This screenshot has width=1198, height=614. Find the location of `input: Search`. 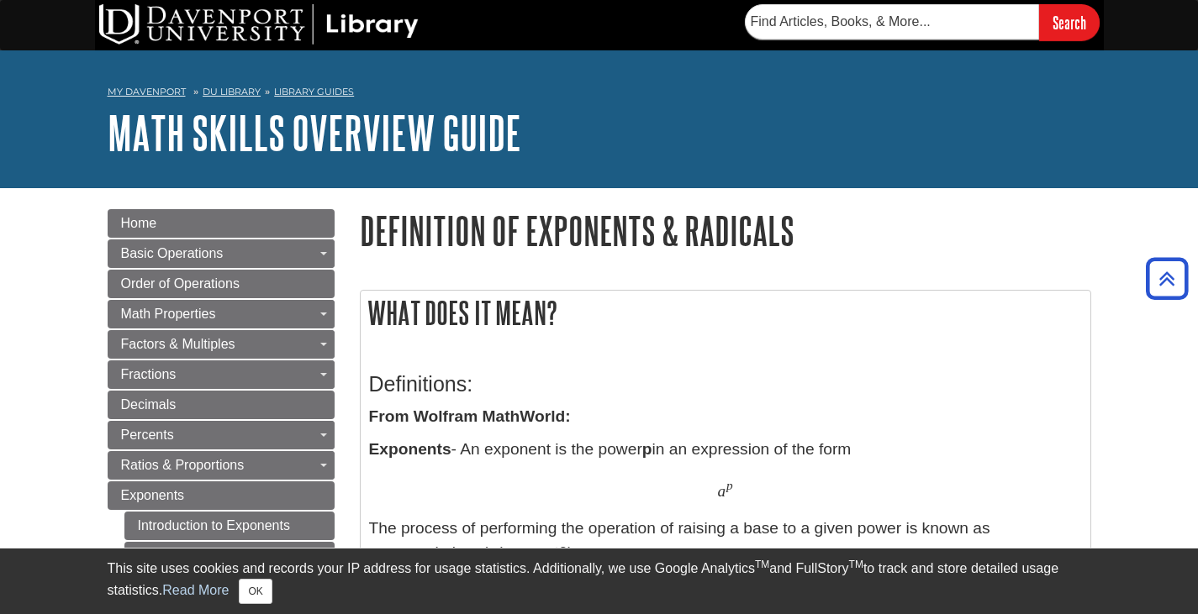

input: Search is located at coordinates (1069, 22).